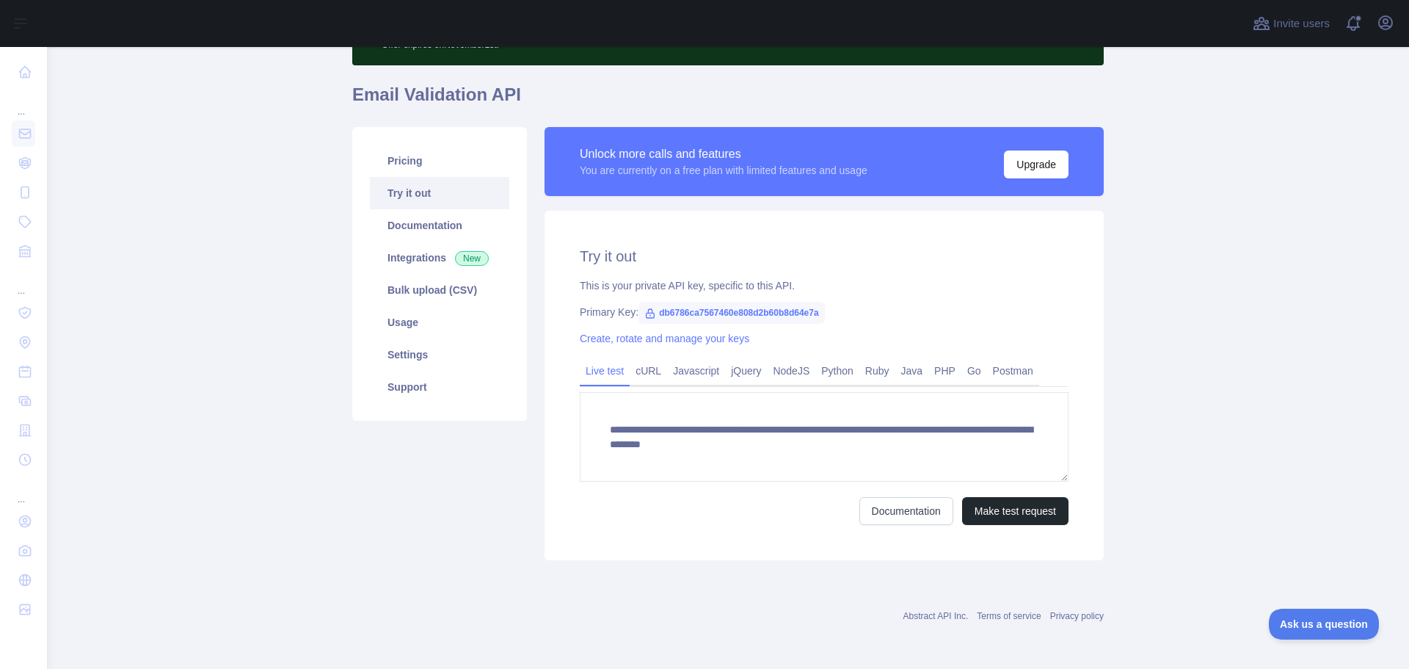 The width and height of the screenshot is (1409, 669). I want to click on a: Usage, so click(440, 322).